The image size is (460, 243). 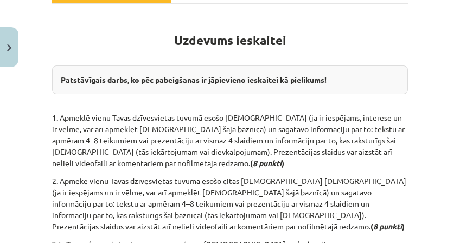 What do you see at coordinates (230, 40) in the screenshot?
I see `strong: Uzdevums ieskaitei` at bounding box center [230, 40].